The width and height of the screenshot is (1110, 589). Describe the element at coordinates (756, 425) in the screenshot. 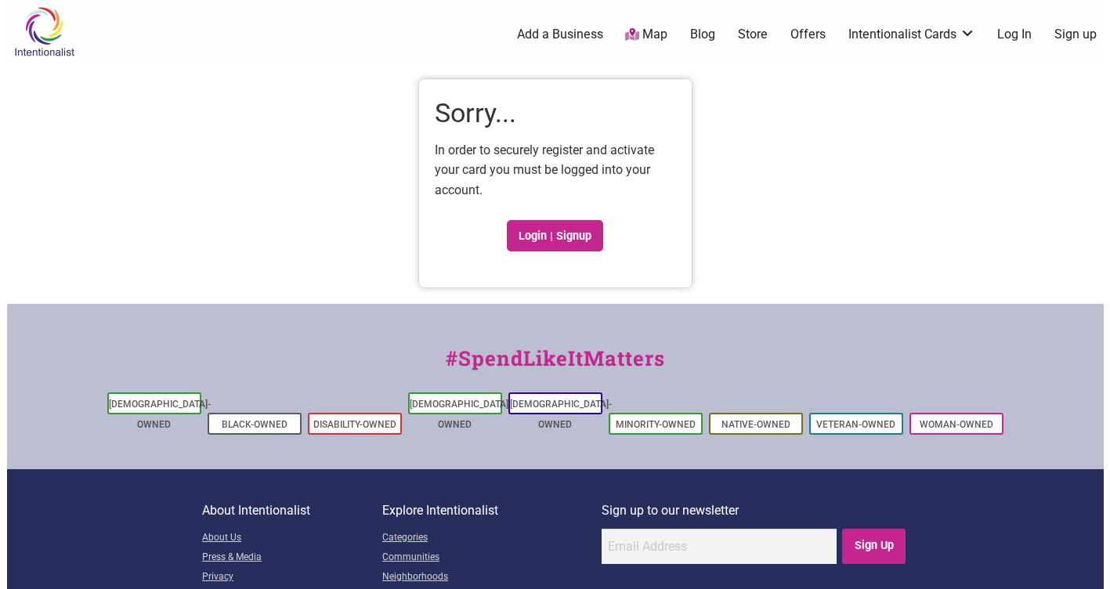

I see `a: Native-Owned` at that location.